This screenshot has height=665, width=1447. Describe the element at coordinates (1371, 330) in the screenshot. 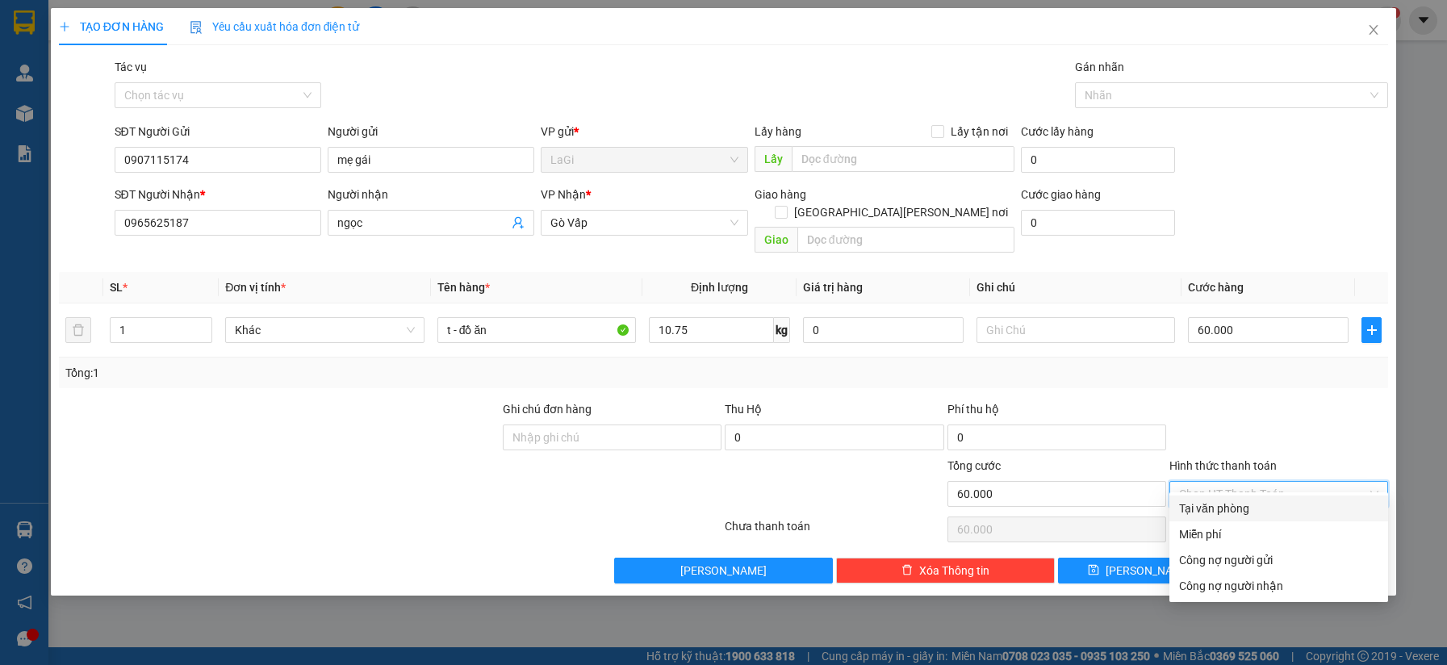

I see `button: plus` at that location.